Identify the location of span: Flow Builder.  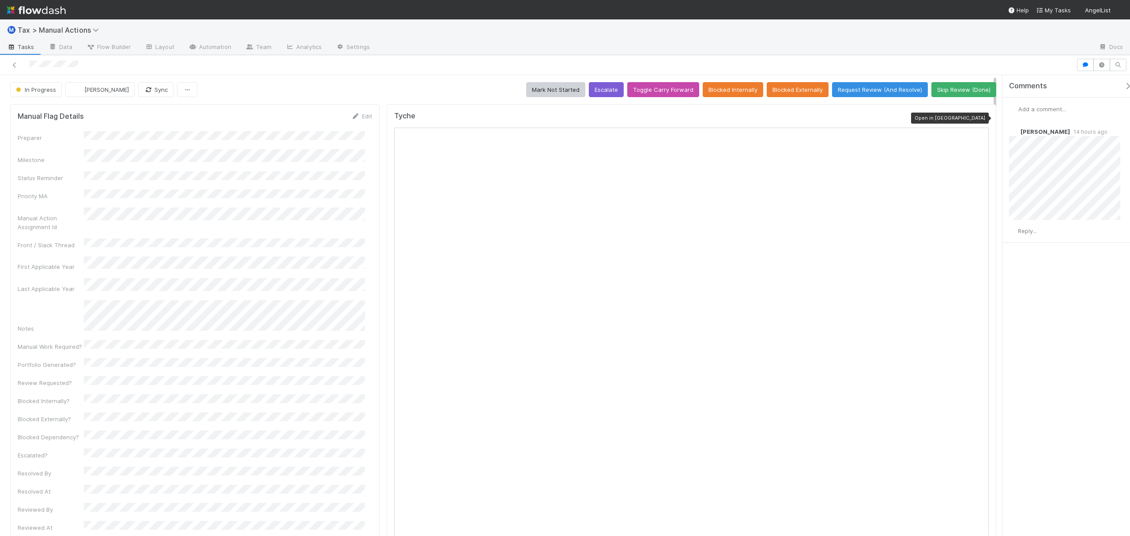
(109, 47).